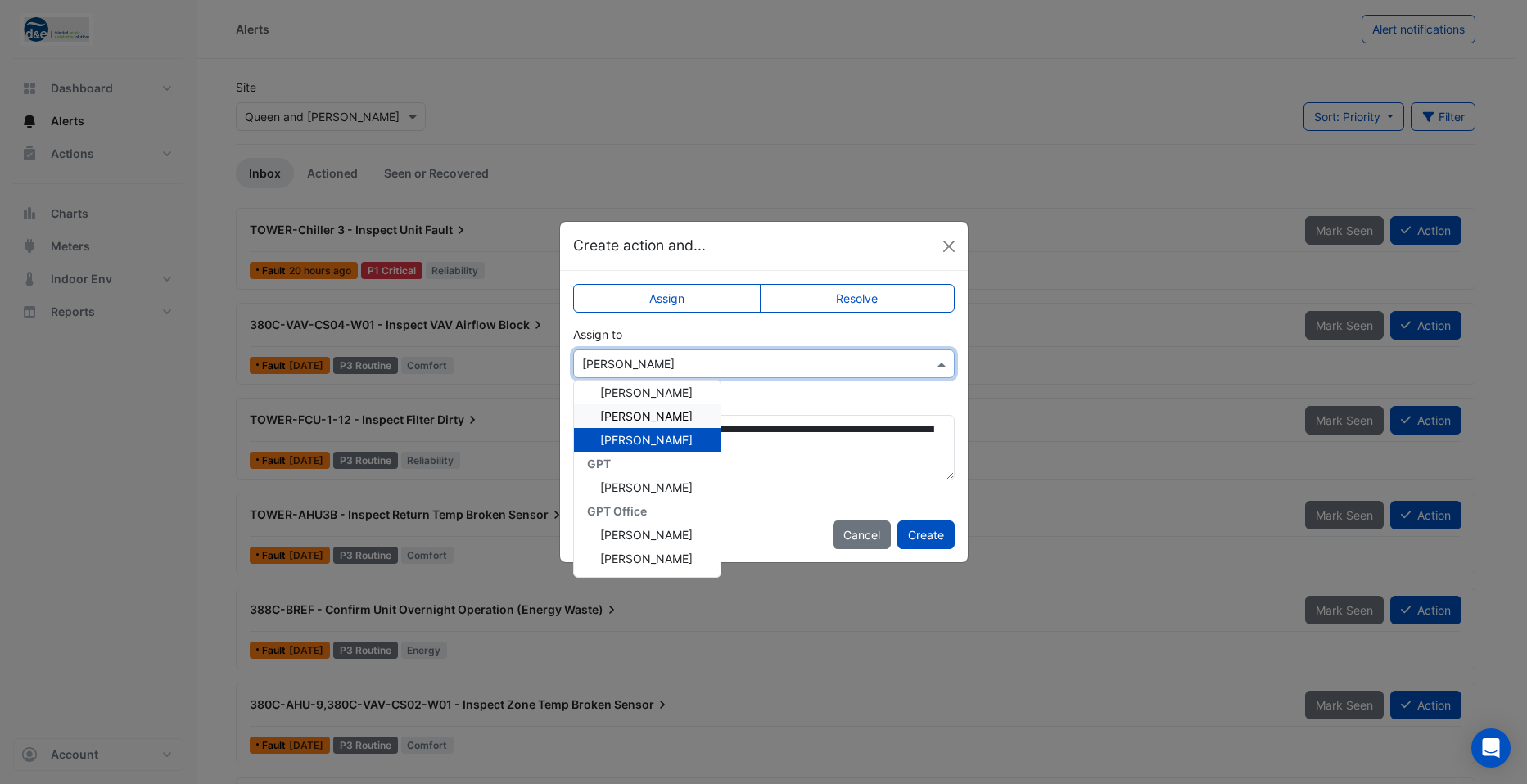  I want to click on span: GPT Office, so click(617, 511).